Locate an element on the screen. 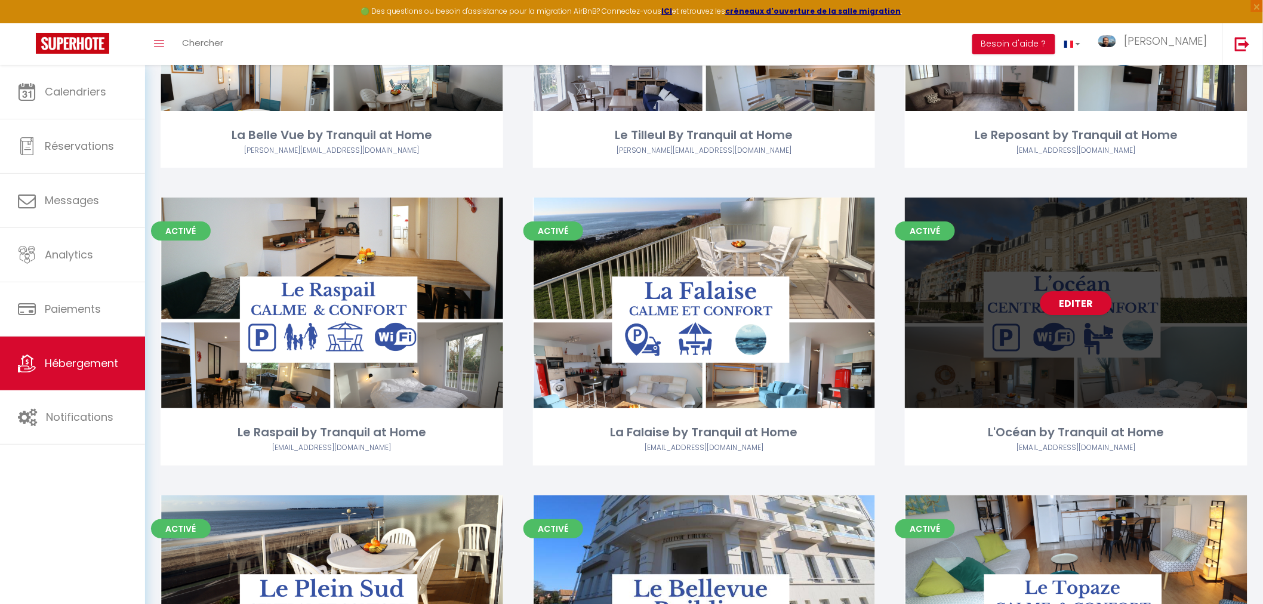 Image resolution: width=1263 pixels, height=604 pixels. button: Besoin d'aide ? is located at coordinates (1014, 44).